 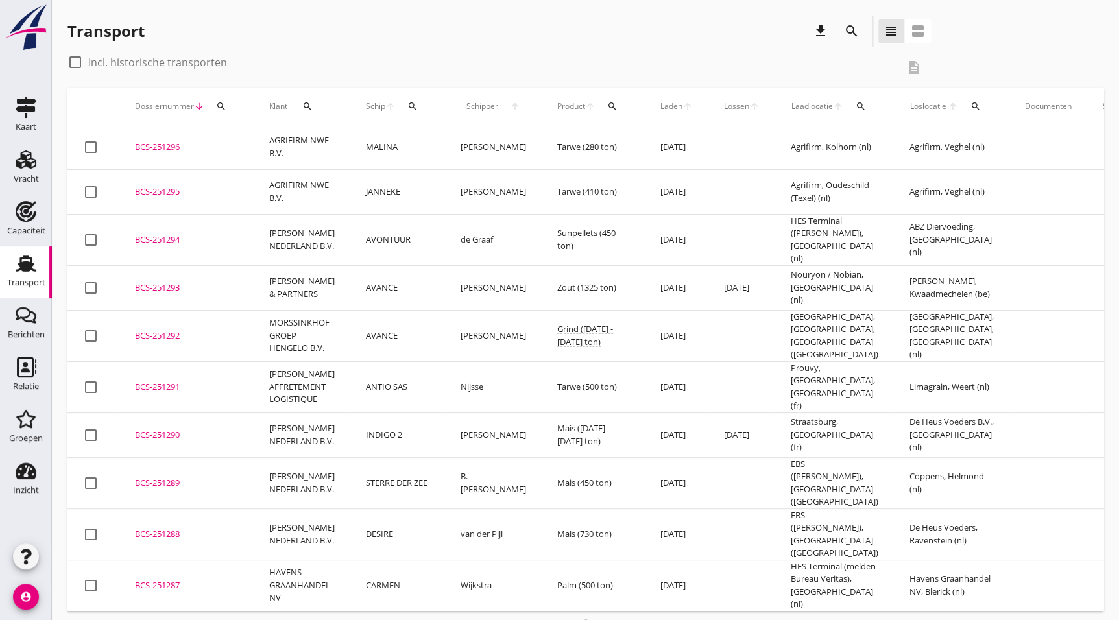 What do you see at coordinates (952, 585) in the screenshot?
I see `td: Havens Graanhandel NV, Blerick (nl)` at bounding box center [952, 585].